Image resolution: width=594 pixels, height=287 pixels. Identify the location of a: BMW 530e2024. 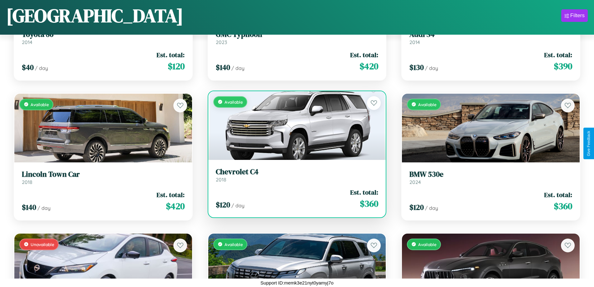
(491, 177).